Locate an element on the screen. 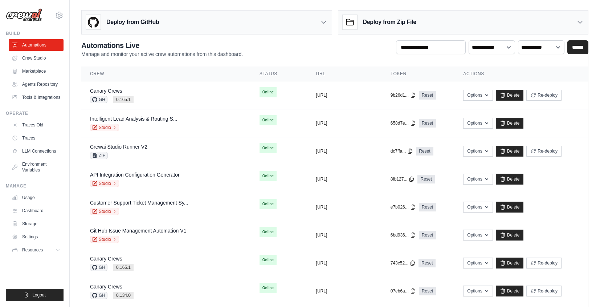 The image size is (600, 307). div: Build is located at coordinates (34, 33).